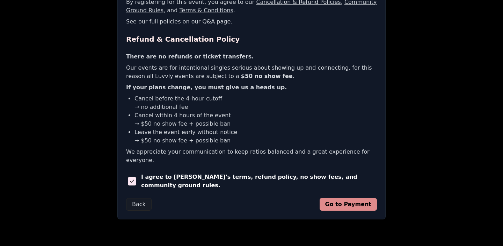 Image resolution: width=503 pixels, height=246 pixels. What do you see at coordinates (252, 87) in the screenshot?
I see `p: If your plans change, you must give us a heads up.` at bounding box center [252, 87].